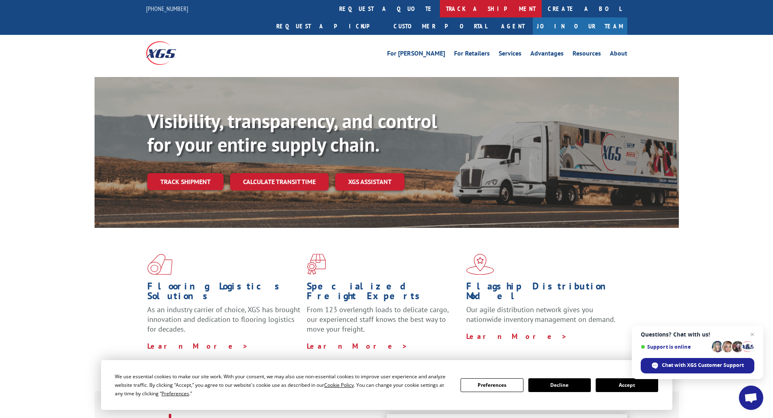 The image size is (773, 418). What do you see at coordinates (580, 26) in the screenshot?
I see `a: Join Our Team` at bounding box center [580, 26].